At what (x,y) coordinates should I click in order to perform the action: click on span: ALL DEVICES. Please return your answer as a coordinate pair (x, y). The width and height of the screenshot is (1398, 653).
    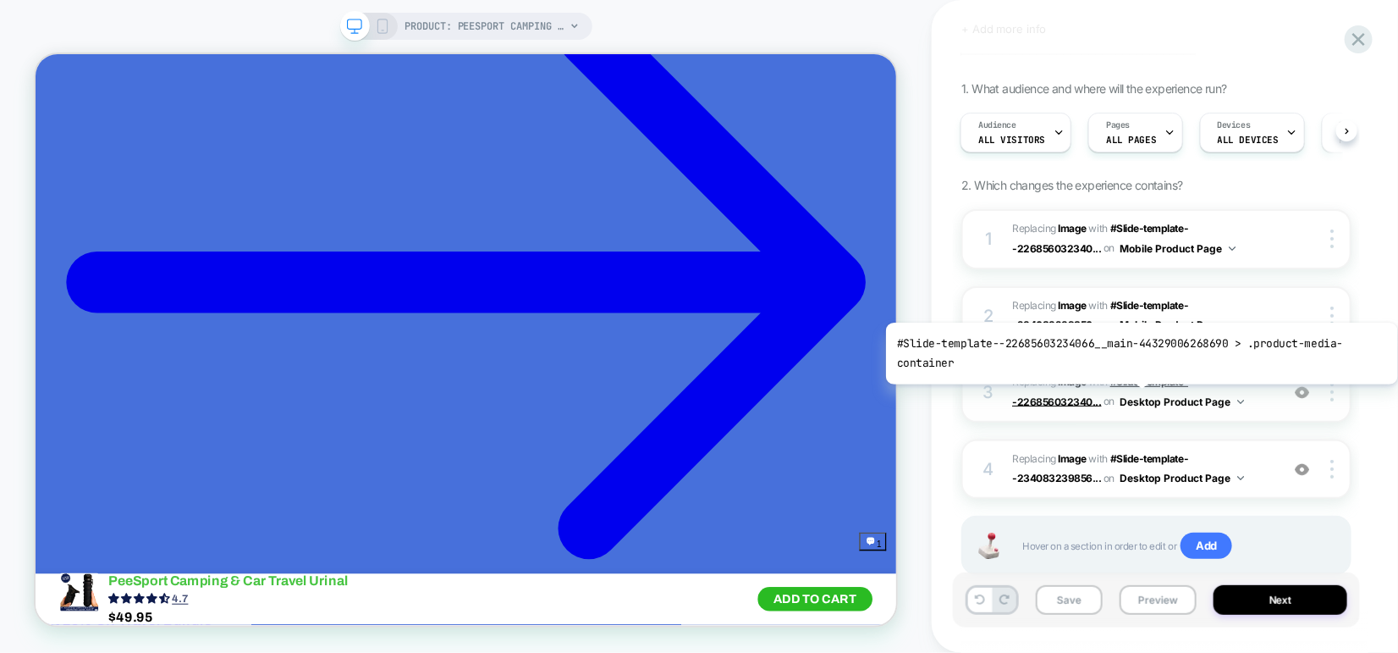
    Looking at the image, I should click on (1249, 140).